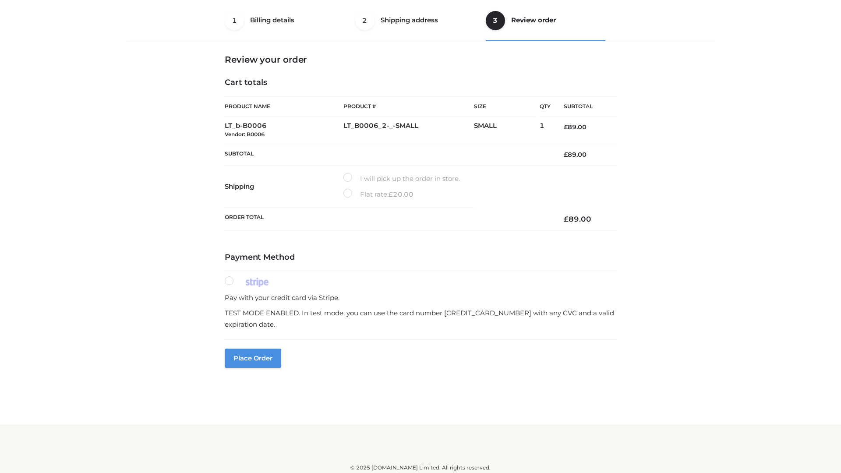 The width and height of the screenshot is (841, 473). What do you see at coordinates (388, 219) in the screenshot?
I see `th: Order Total` at bounding box center [388, 219].